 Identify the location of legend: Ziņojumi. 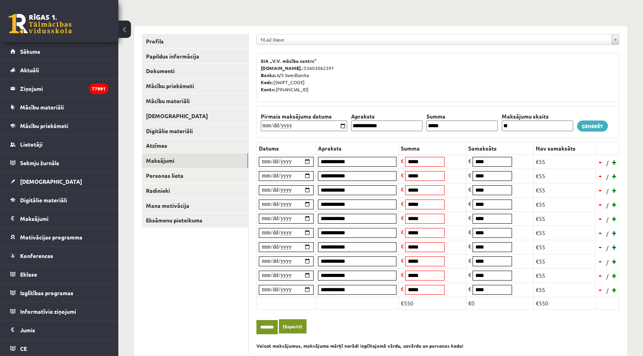
(64, 88).